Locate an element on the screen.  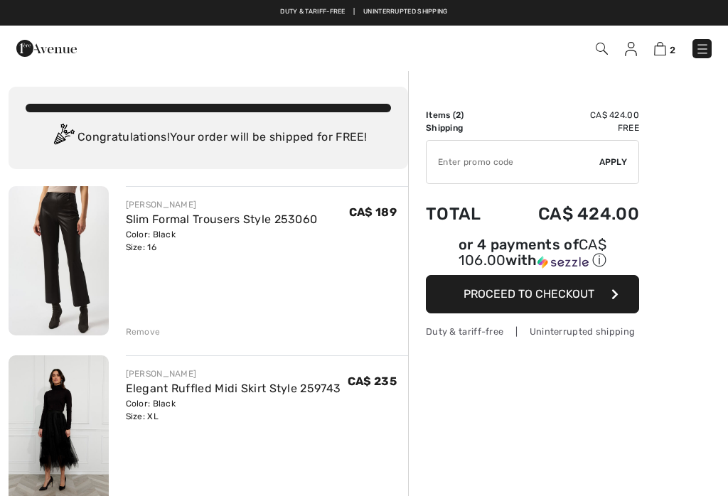
span: CA$ 235 is located at coordinates (372, 381).